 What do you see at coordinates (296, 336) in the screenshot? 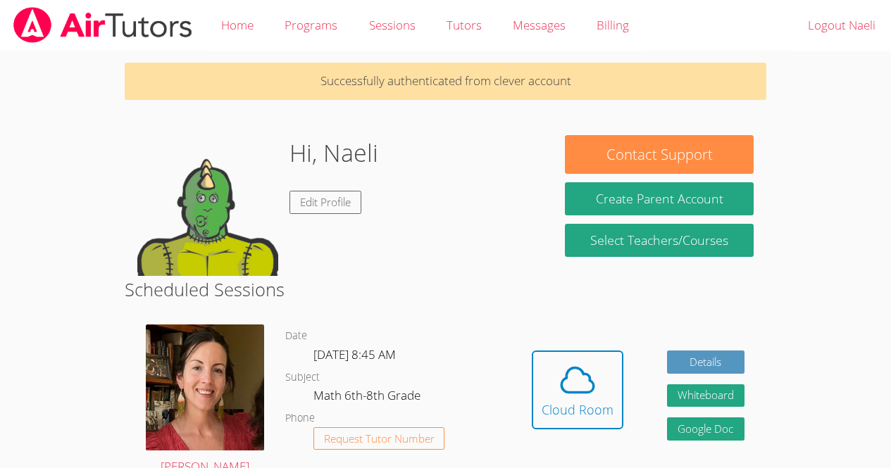
I see `dt: Date` at bounding box center [296, 336].